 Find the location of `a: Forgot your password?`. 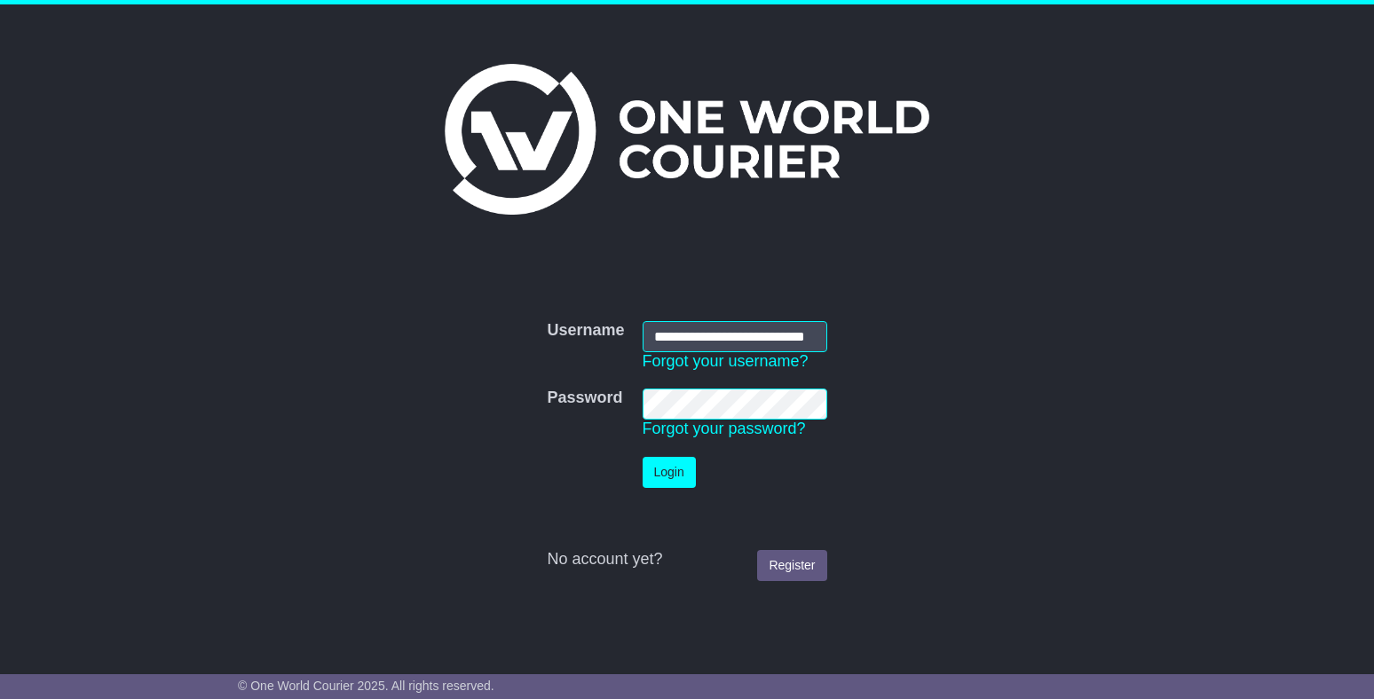

a: Forgot your password? is located at coordinates (724, 429).